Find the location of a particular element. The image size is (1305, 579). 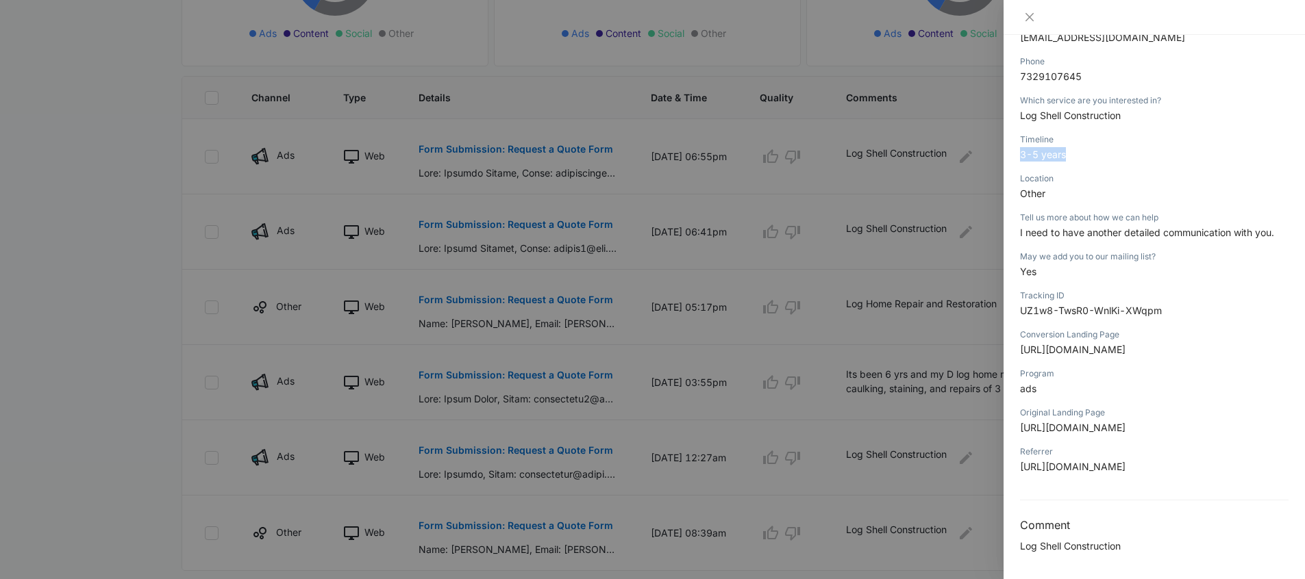

span: close is located at coordinates (1029, 17).